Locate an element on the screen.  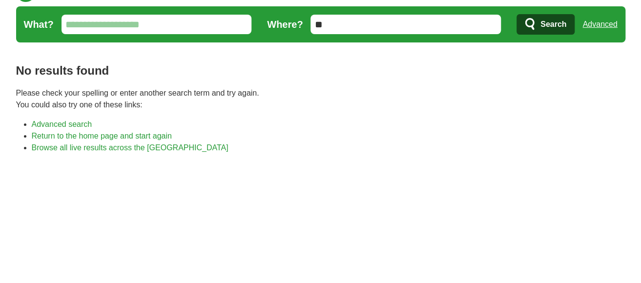
span: Search is located at coordinates (553, 24).